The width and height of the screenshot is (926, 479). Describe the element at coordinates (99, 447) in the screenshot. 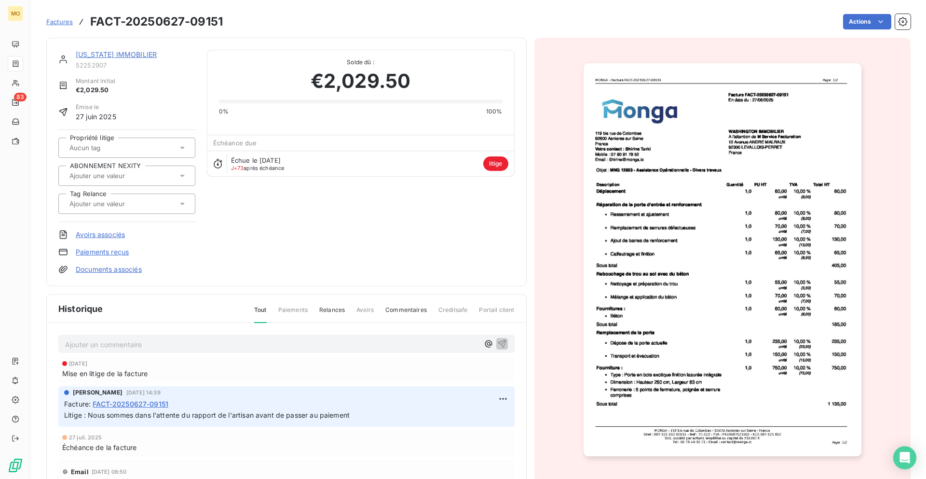

I see `span: Échéance de la facture` at that location.